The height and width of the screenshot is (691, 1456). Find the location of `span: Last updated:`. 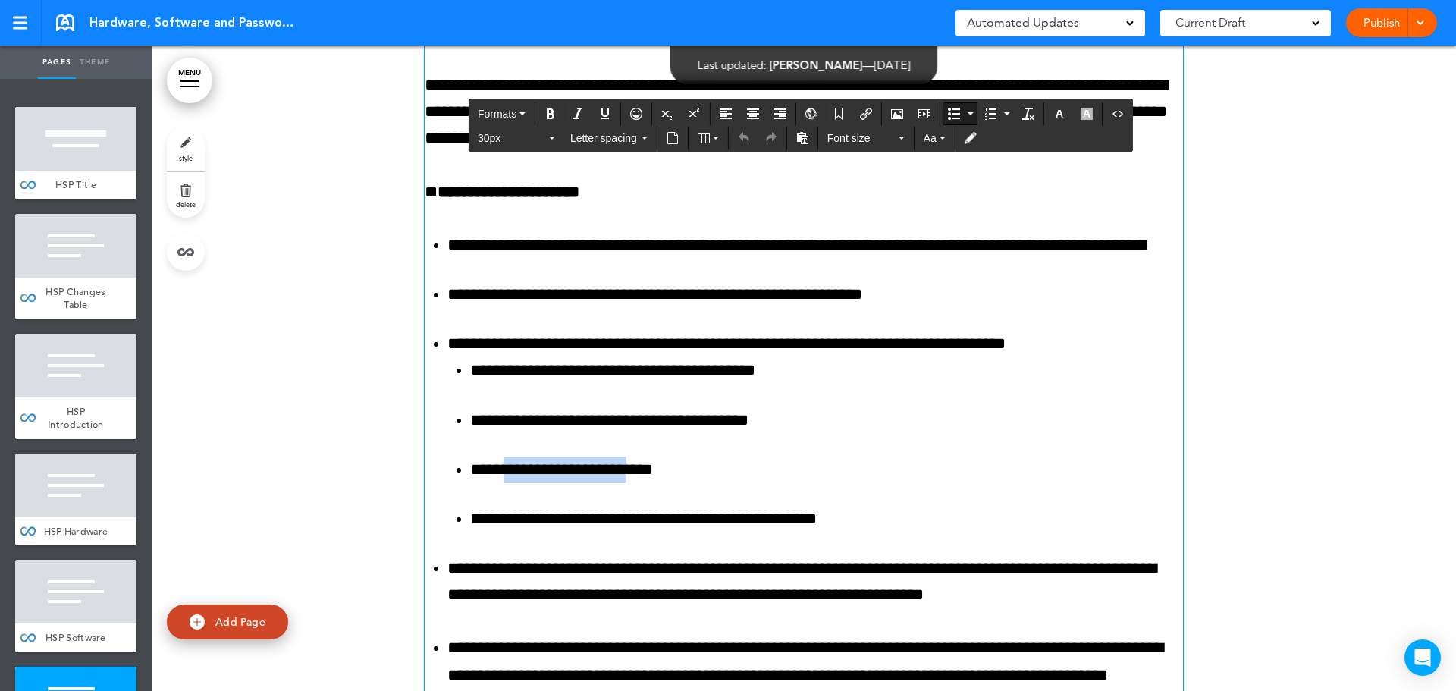

span: Last updated: is located at coordinates (732, 64).